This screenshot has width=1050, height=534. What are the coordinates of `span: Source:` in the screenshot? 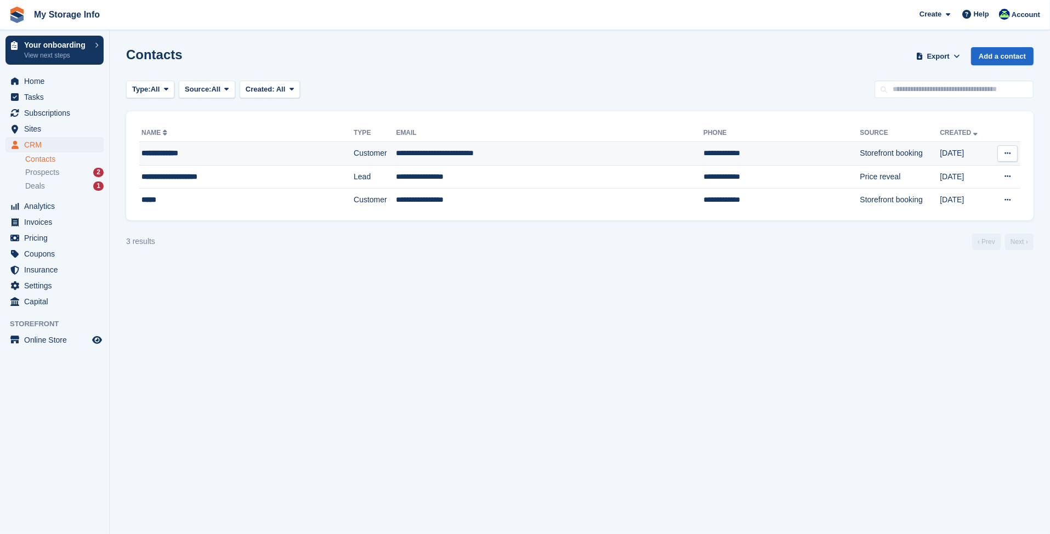 It's located at (198, 89).